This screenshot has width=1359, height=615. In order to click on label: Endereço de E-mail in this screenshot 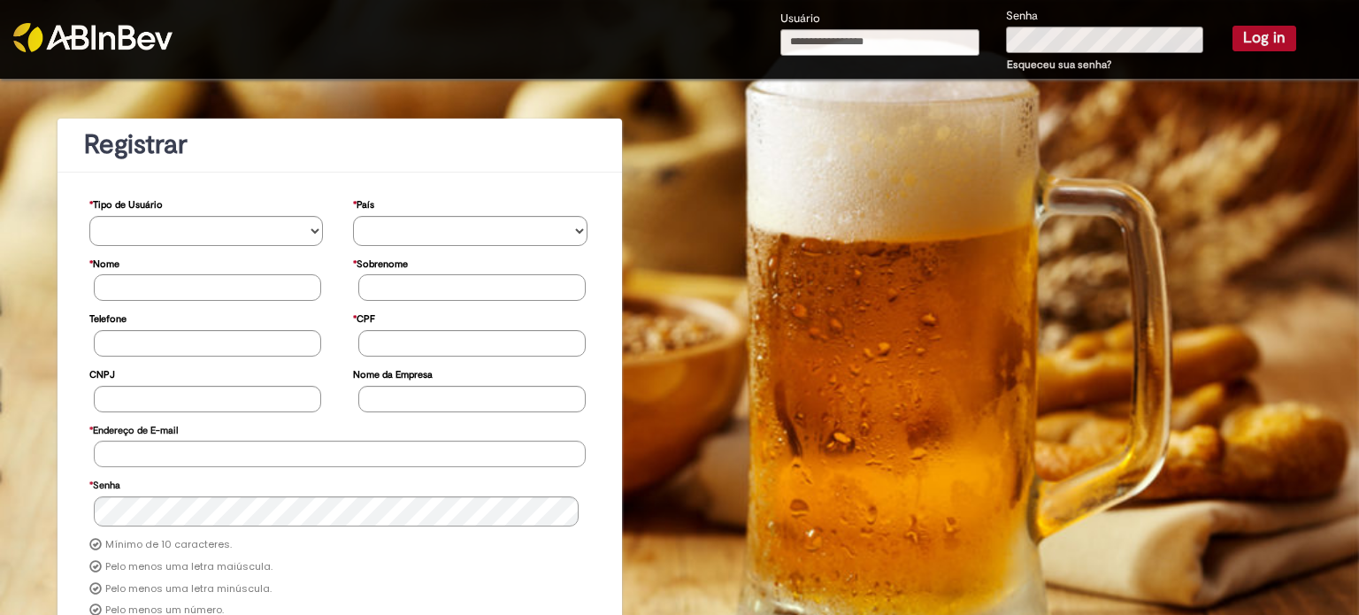, I will do `click(134, 428)`.